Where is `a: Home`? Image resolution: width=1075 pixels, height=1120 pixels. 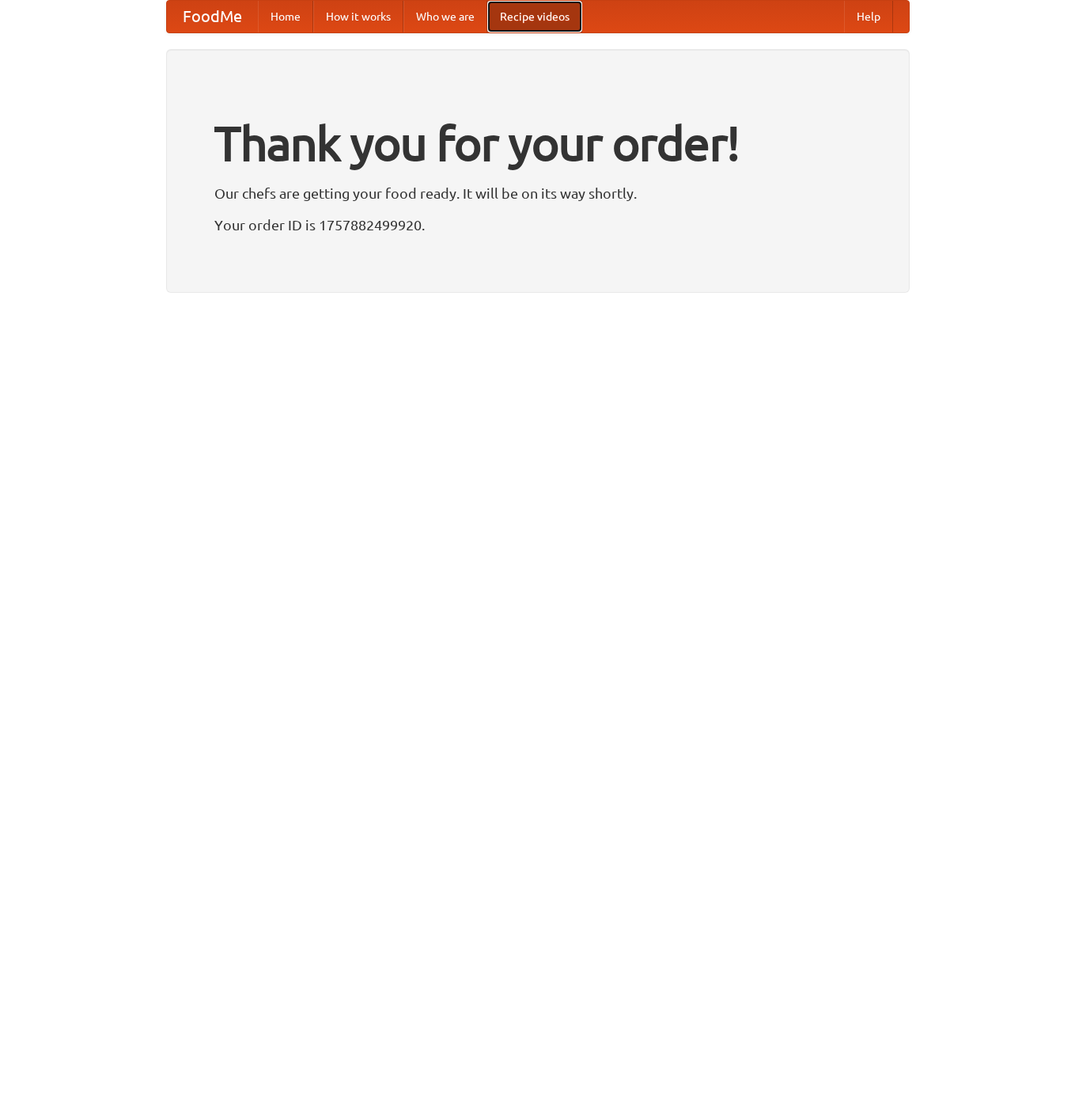
a: Home is located at coordinates (285, 16).